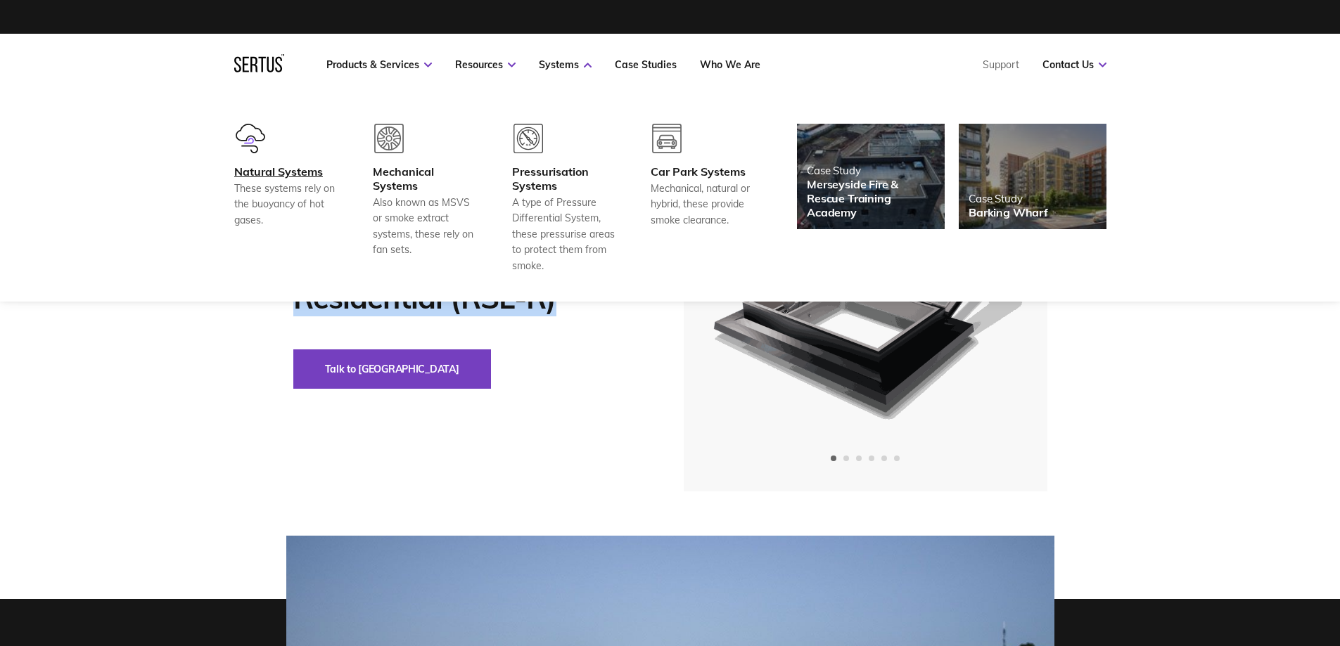 This screenshot has width=1340, height=646. I want to click on div: Pressurisation Systems, so click(564, 179).